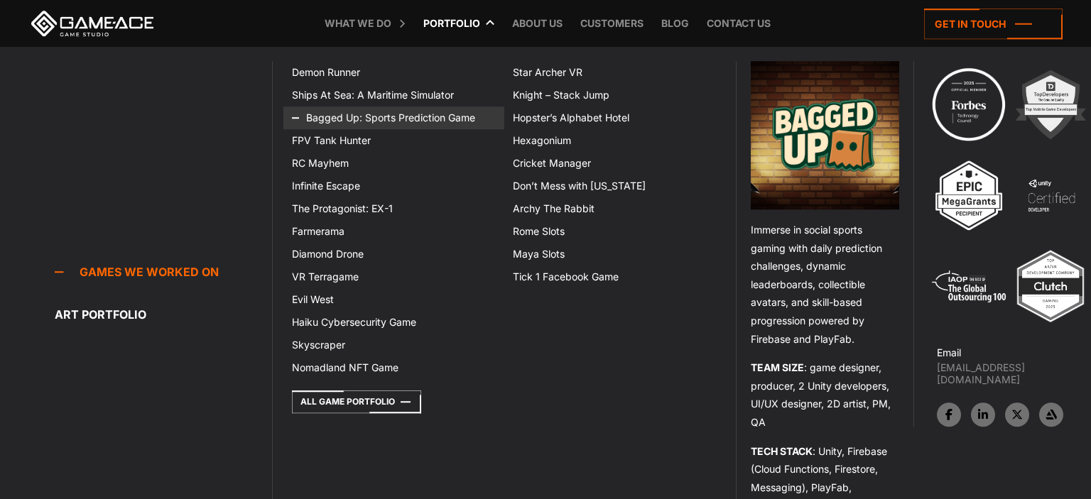 Image resolution: width=1091 pixels, height=499 pixels. I want to click on a: Evil West, so click(394, 300).